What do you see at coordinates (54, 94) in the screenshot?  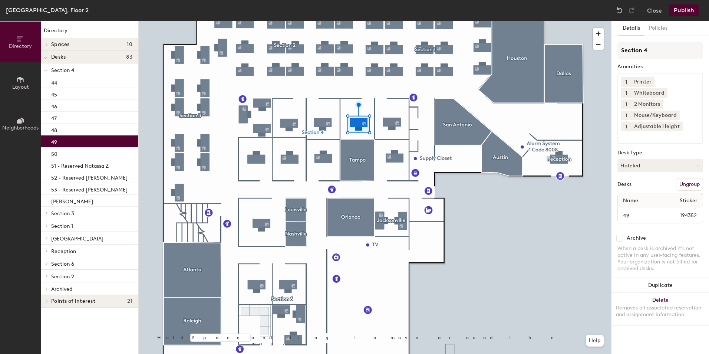 I see `p: 45` at bounding box center [54, 94].